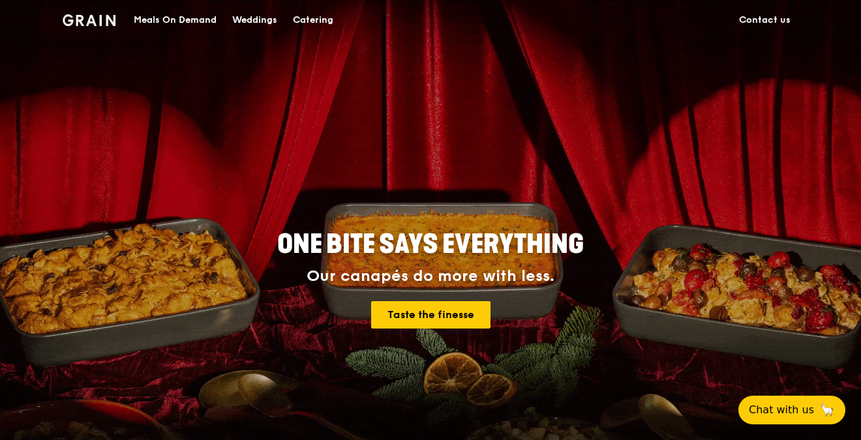  What do you see at coordinates (792, 410) in the screenshot?
I see `button: Chat with us🦙` at bounding box center [792, 410].